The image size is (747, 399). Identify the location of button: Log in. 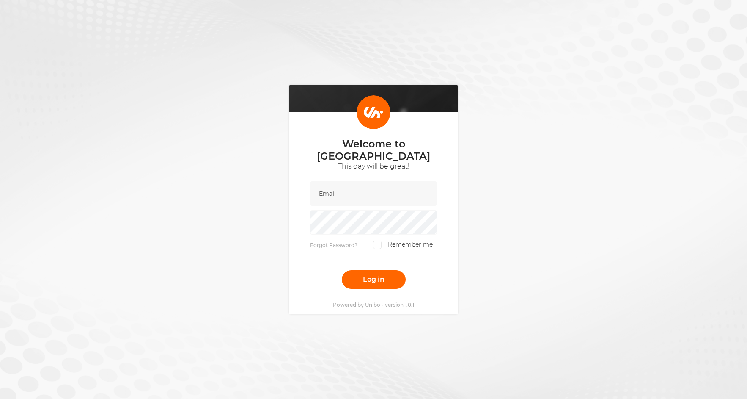
(374, 279).